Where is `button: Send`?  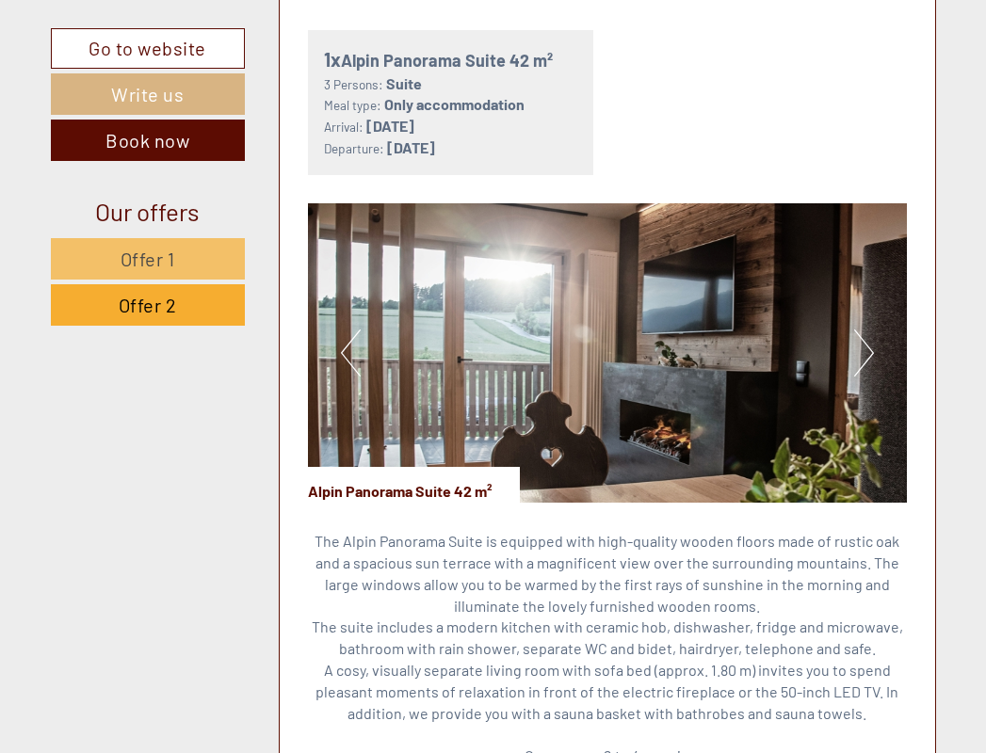 button: Send is located at coordinates (547, 508).